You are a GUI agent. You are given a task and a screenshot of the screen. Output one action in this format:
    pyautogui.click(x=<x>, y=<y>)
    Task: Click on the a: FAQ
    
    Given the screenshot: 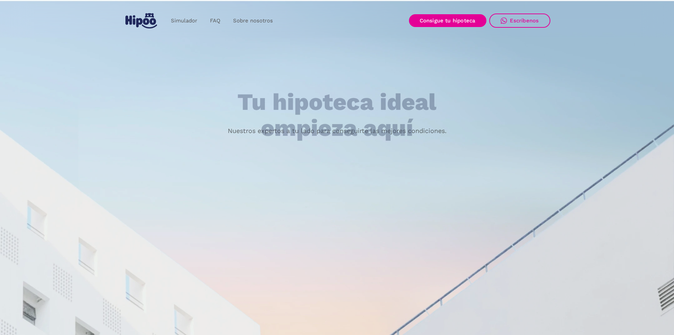 What is the action you would take?
    pyautogui.click(x=215, y=21)
    